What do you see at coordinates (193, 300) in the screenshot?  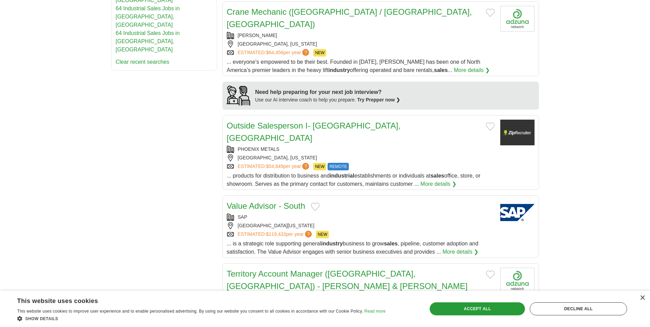 I see `div: This website uses cookies` at bounding box center [193, 300].